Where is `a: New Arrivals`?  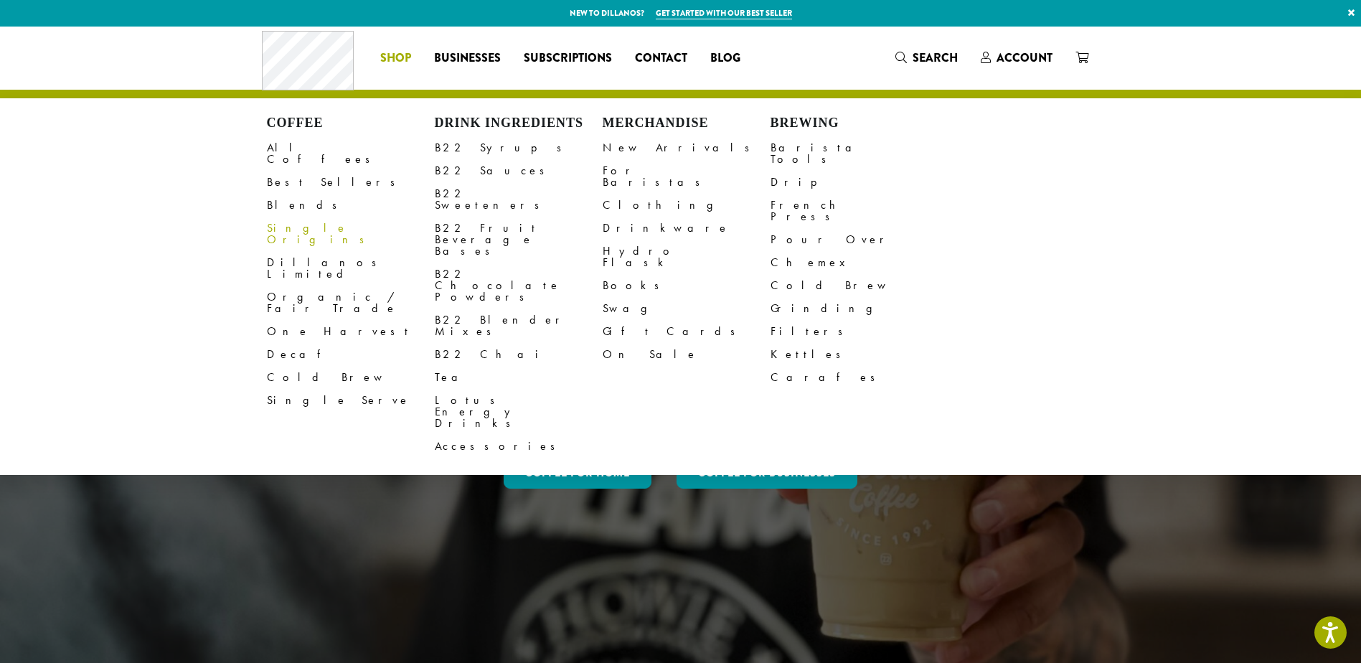 a: New Arrivals is located at coordinates (687, 148).